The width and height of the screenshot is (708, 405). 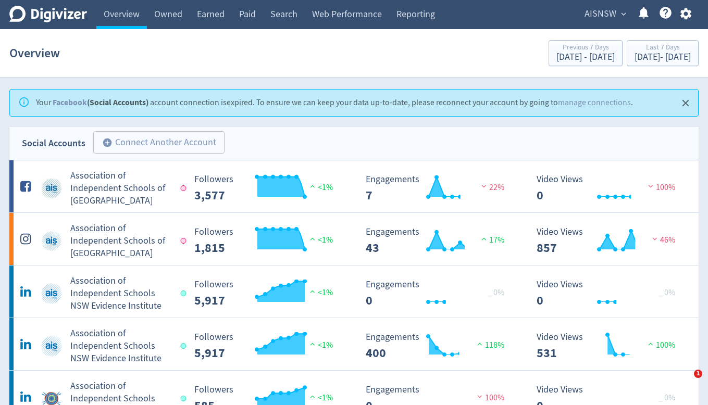 I want to click on span: expand_more, so click(x=624, y=14).